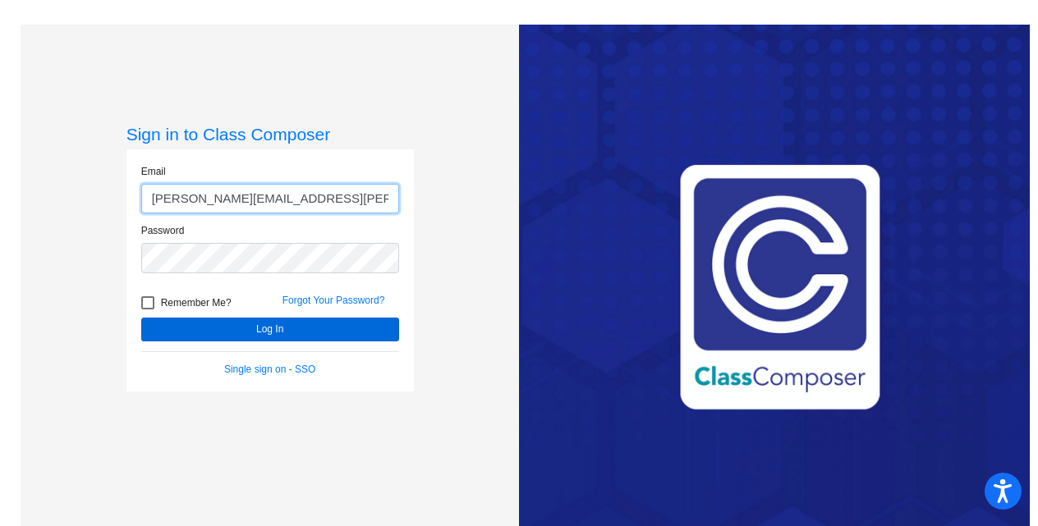 Image resolution: width=1038 pixels, height=526 pixels. What do you see at coordinates (154, 172) in the screenshot?
I see `label: Email` at bounding box center [154, 172].